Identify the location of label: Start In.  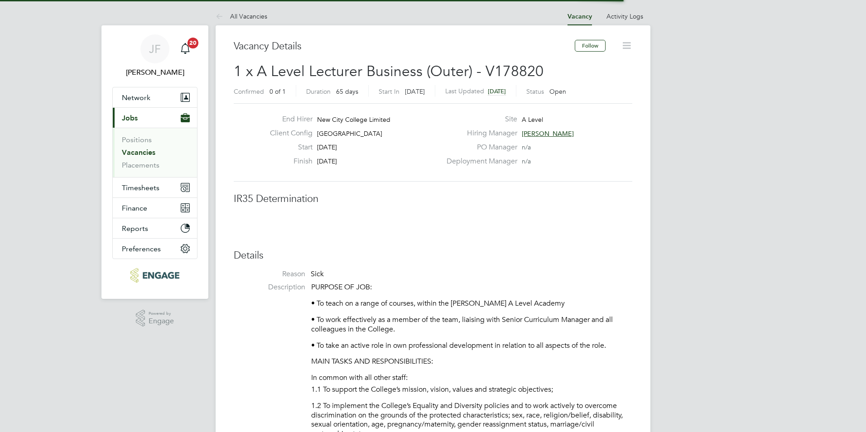
(389, 91).